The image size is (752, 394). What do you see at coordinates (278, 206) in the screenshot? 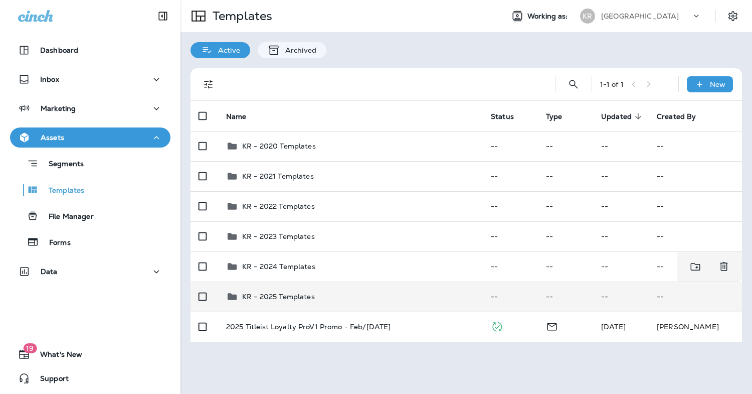
I see `p: KR - 2022 Templates` at bounding box center [278, 206].